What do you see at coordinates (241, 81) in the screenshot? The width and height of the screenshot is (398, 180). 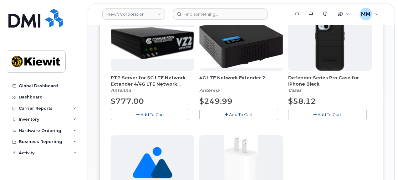 I see `span: 4G LTE Network Extender 2` at bounding box center [241, 81].